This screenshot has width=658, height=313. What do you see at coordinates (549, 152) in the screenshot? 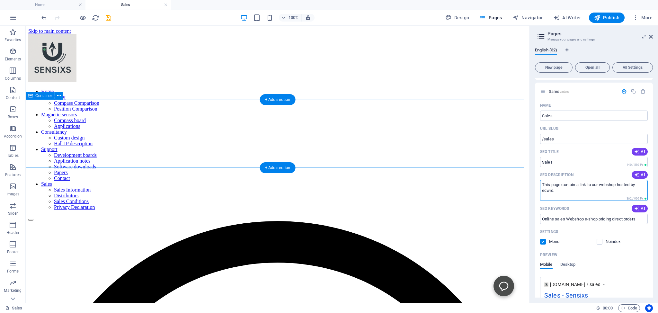
I see `p: SEO Title` at bounding box center [549, 152].